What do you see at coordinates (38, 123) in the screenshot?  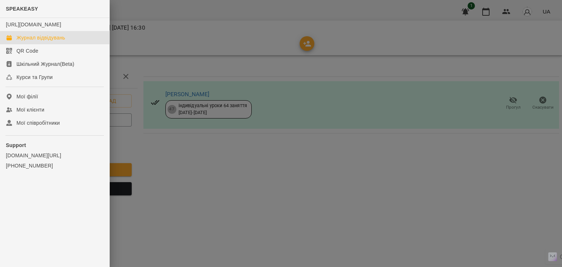 I see `div: Мої співробітники` at bounding box center [38, 123].